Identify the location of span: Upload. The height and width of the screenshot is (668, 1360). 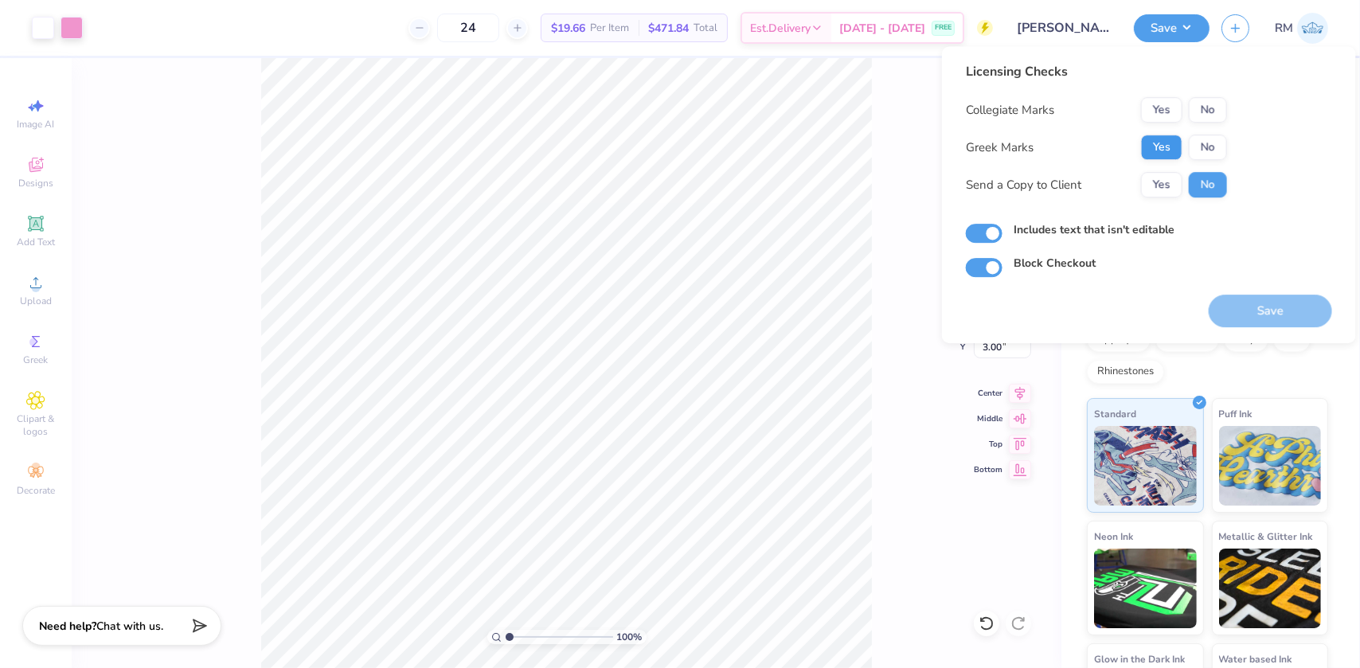
(36, 301).